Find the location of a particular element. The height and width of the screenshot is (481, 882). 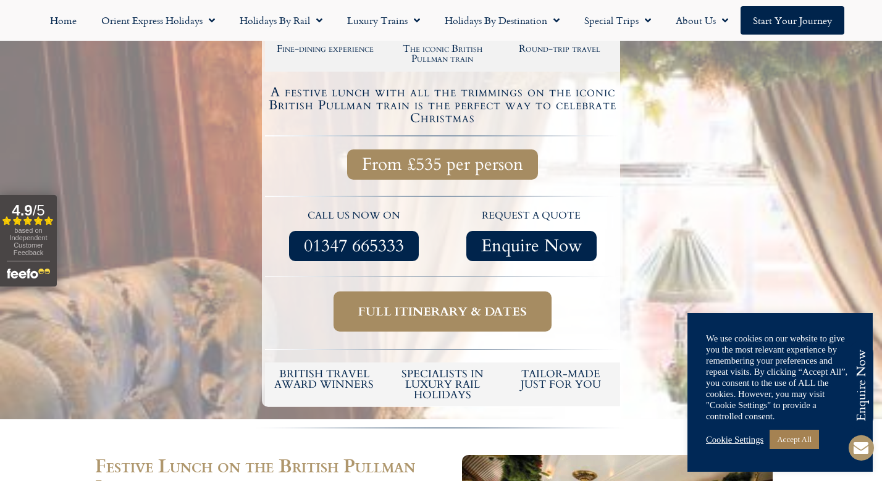

a: 01347 665333 is located at coordinates (354, 246).